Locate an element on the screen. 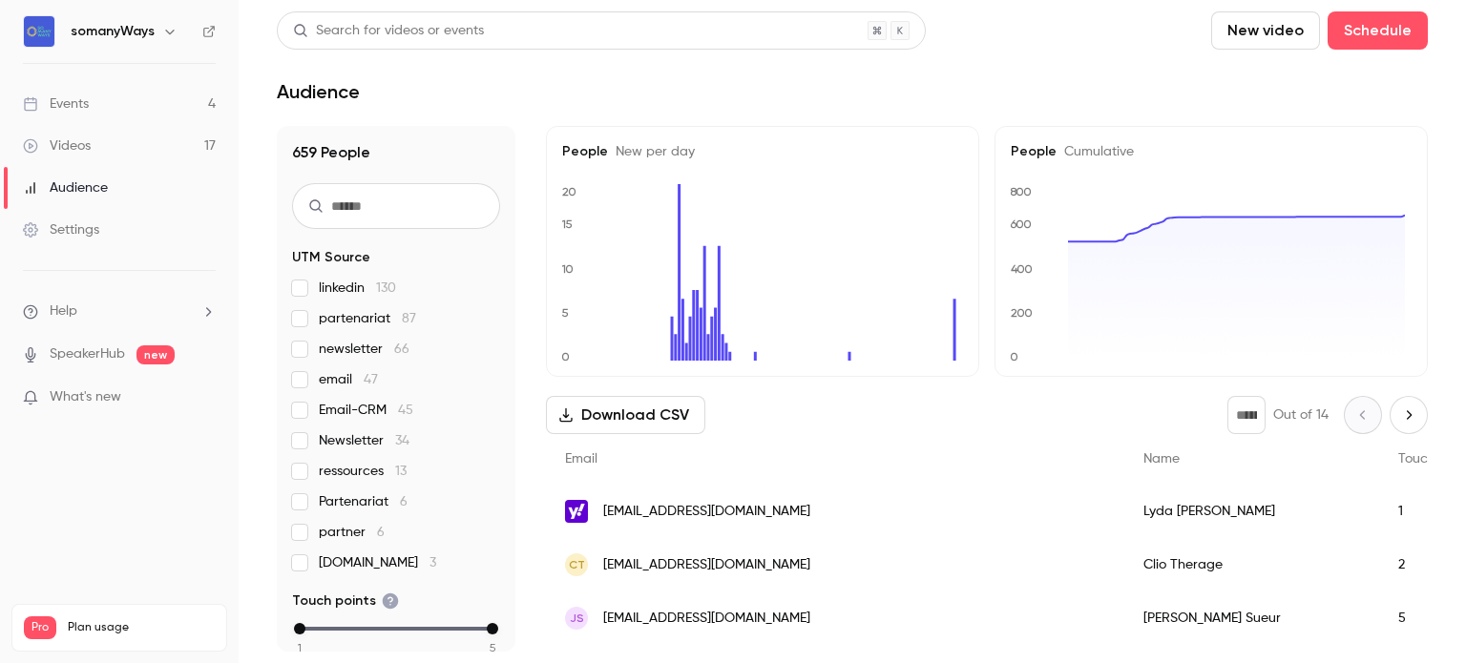 This screenshot has width=1466, height=663. text: 600 is located at coordinates (1020, 224).